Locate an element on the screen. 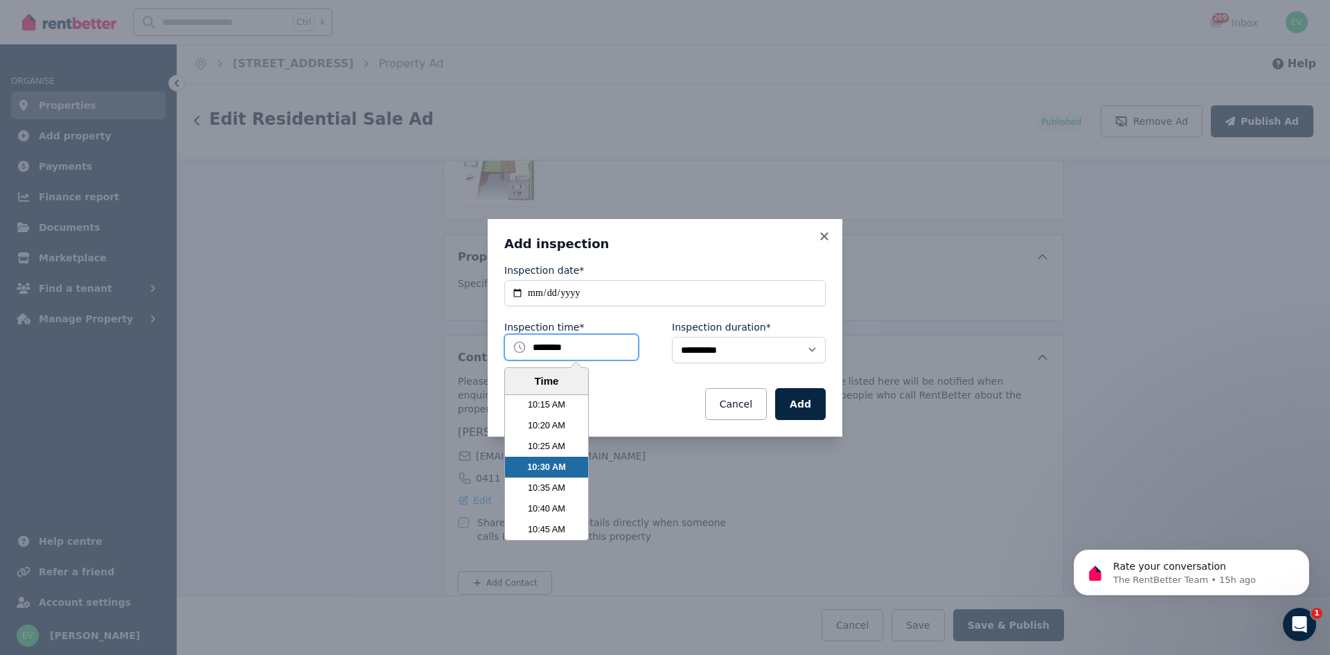 The width and height of the screenshot is (1330, 655). li: 10:35 AM is located at coordinates (547, 488).